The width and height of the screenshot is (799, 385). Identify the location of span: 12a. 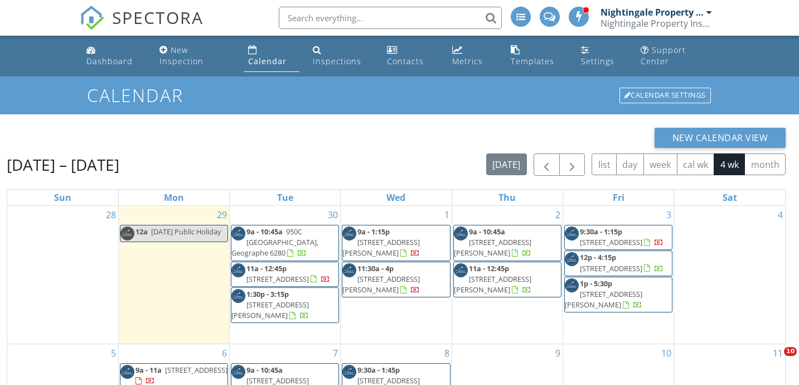
(142, 231).